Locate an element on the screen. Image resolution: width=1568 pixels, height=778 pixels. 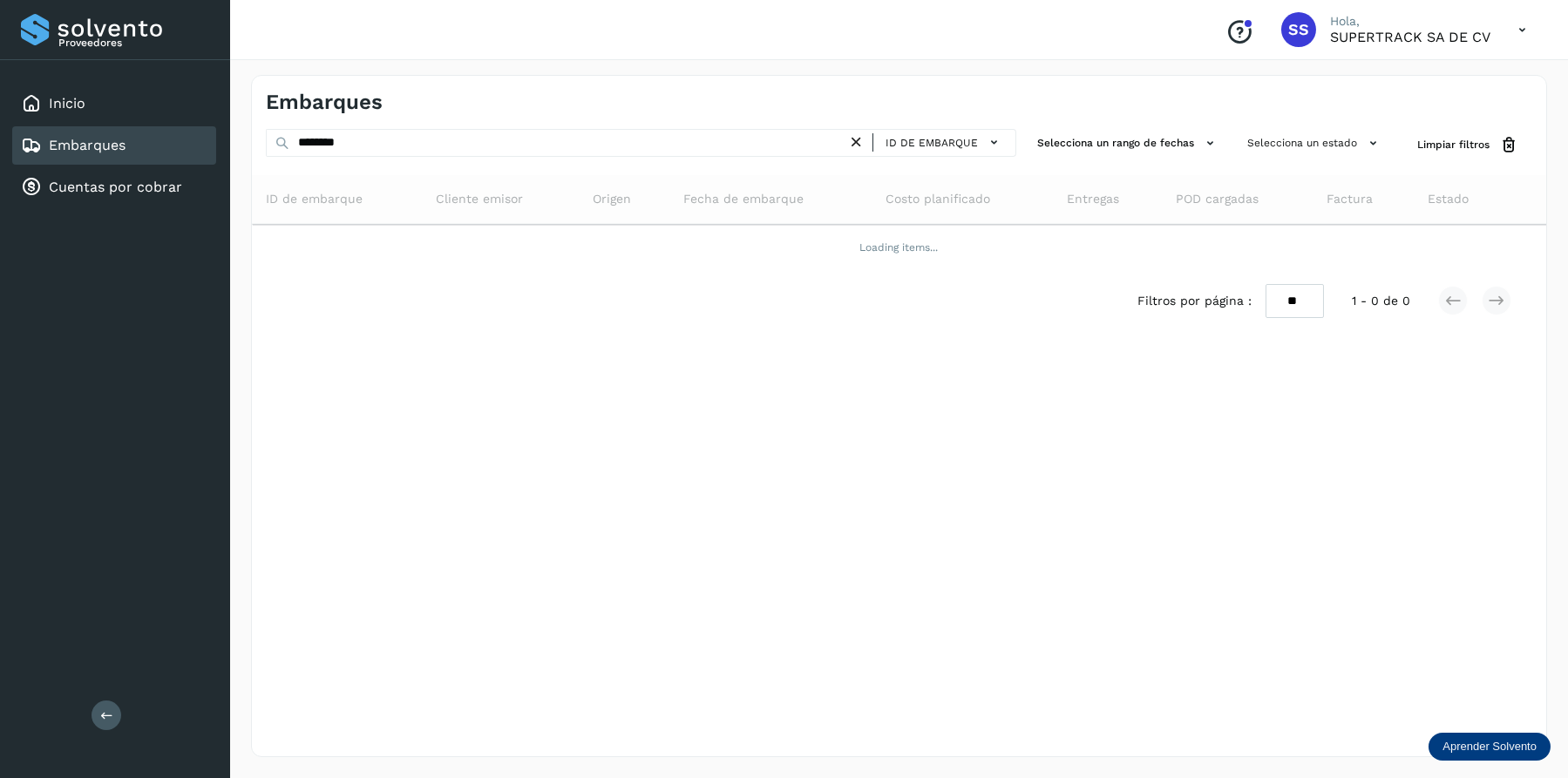
span: Costo planificado is located at coordinates (938, 199).